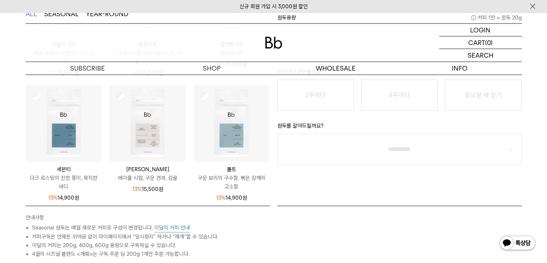 Image resolution: width=547 pixels, height=263 pixels. What do you see at coordinates (148, 218) in the screenshot?
I see `p: 안내사항` at bounding box center [148, 218].